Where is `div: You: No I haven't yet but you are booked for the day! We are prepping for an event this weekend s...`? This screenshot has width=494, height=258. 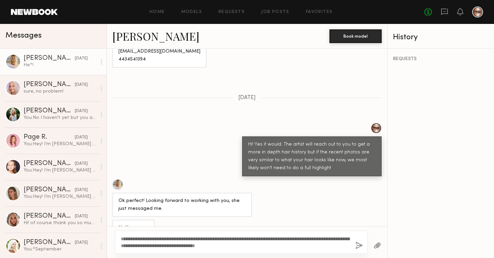 div: You: No I haven't yet but you are booked for the day! We are prepping for an event this weekend s... is located at coordinates (60, 118).